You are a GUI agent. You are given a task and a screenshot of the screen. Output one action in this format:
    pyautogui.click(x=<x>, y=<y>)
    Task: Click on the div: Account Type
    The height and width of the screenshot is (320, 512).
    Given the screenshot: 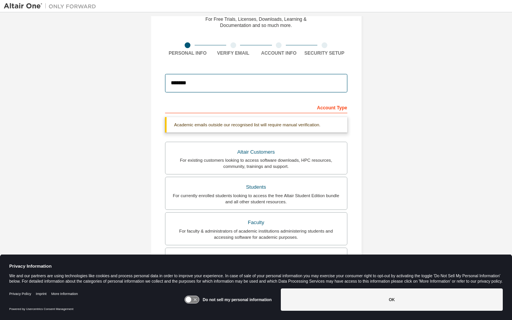 What is the action you would take?
    pyautogui.click(x=256, y=107)
    